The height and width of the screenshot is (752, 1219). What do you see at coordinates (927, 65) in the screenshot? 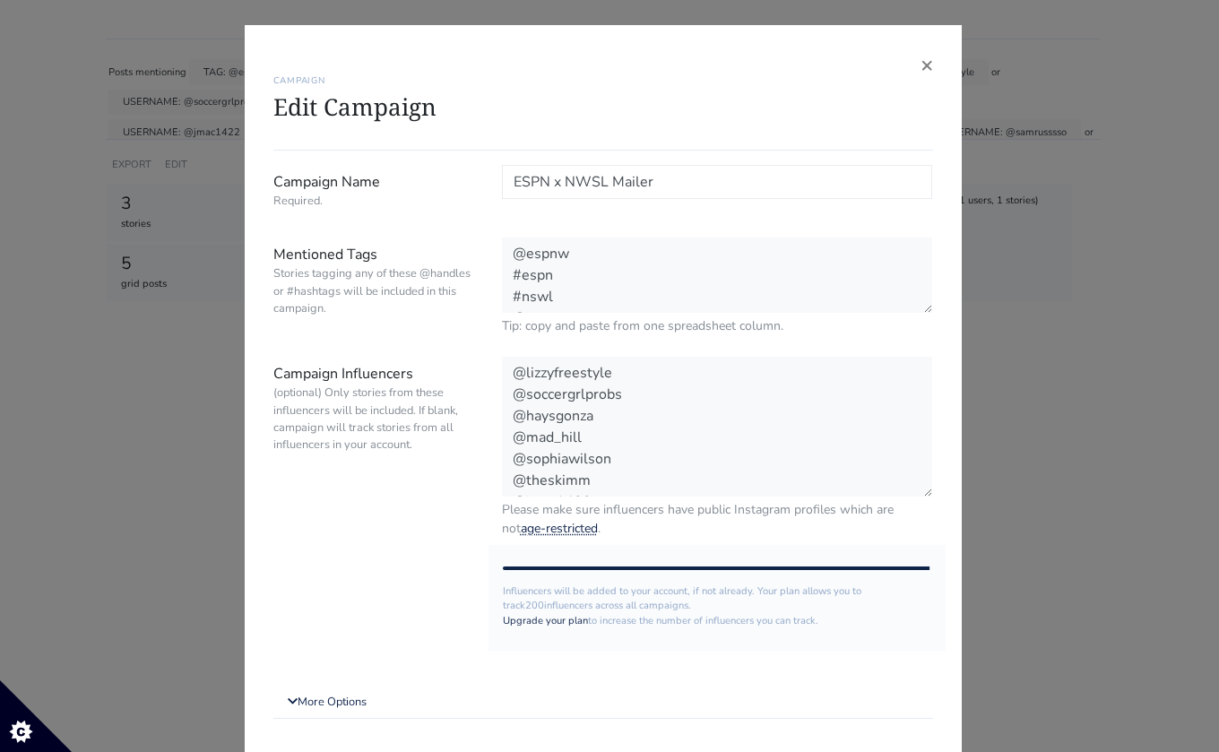
I see `button: Close` at bounding box center [927, 65].